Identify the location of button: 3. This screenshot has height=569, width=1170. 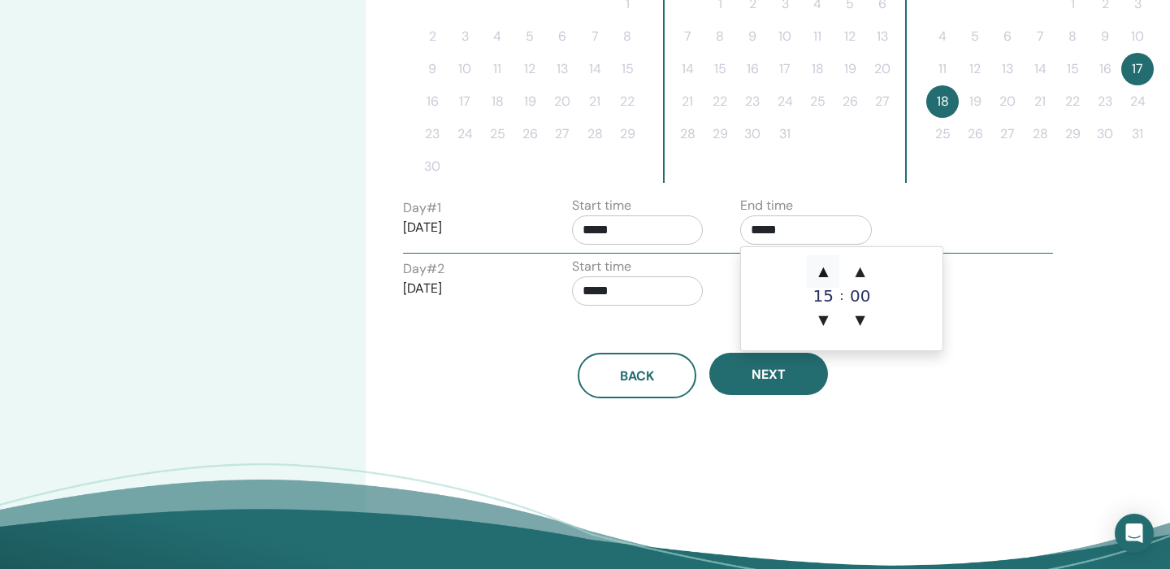
(465, 37).